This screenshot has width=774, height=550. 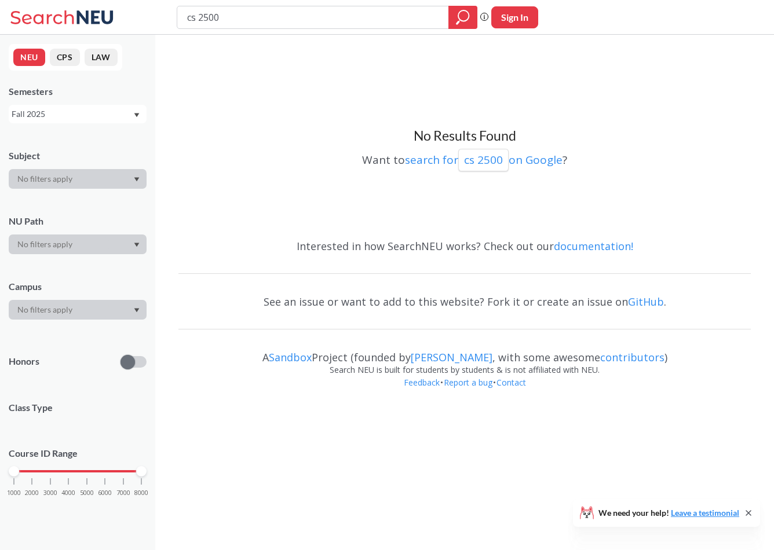 I want to click on div: See an issue or want to add to this website? Fork it or create an issue on ., so click(x=465, y=302).